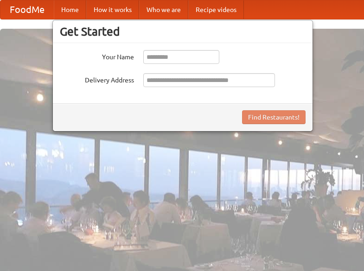  Describe the element at coordinates (216, 10) in the screenshot. I see `a: Recipe videos` at that location.